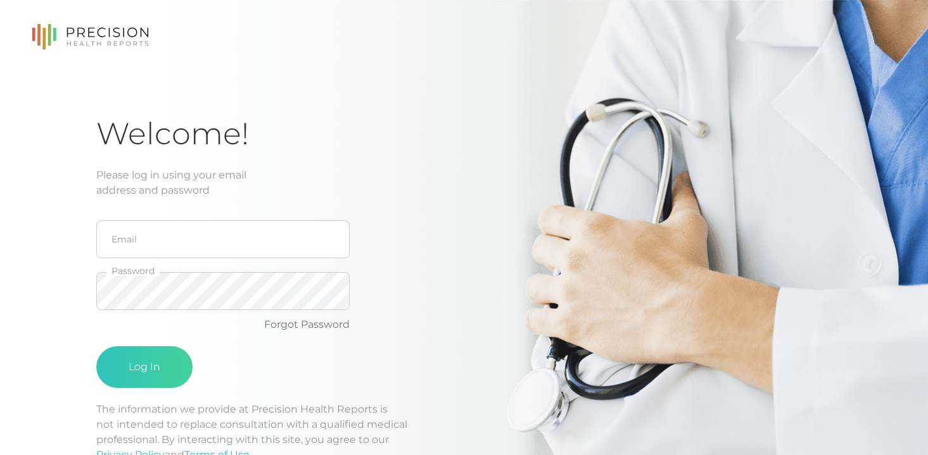  What do you see at coordinates (307, 324) in the screenshot?
I see `a: Forgot Password` at bounding box center [307, 324].